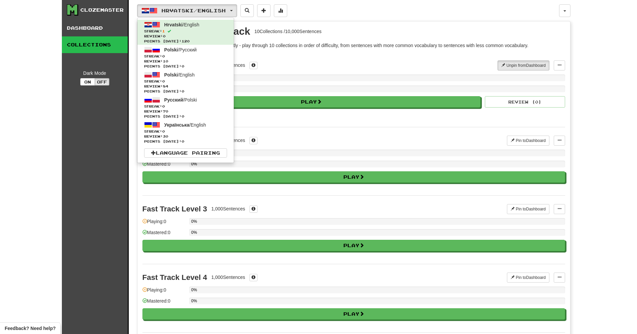 The width and height of the screenshot is (637, 334). I want to click on div: Fast Track Level 4, so click(175, 278).